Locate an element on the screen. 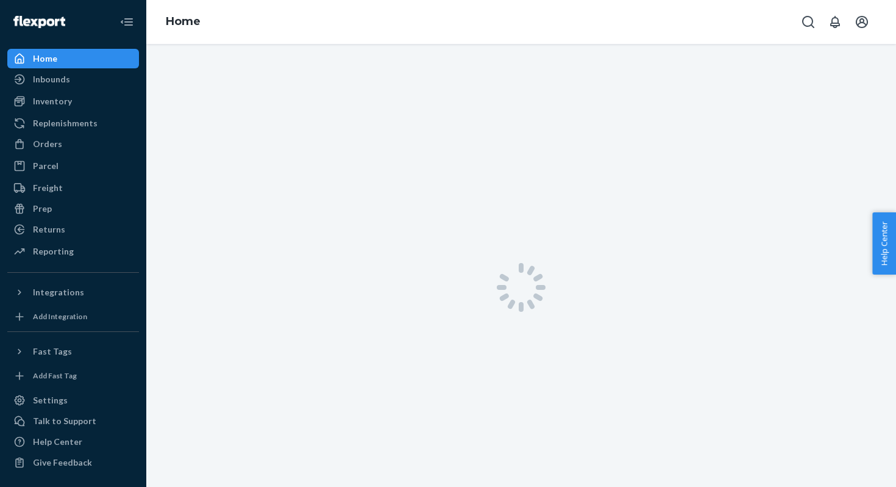 This screenshot has width=896, height=487. div: Replenishments is located at coordinates (65, 123).